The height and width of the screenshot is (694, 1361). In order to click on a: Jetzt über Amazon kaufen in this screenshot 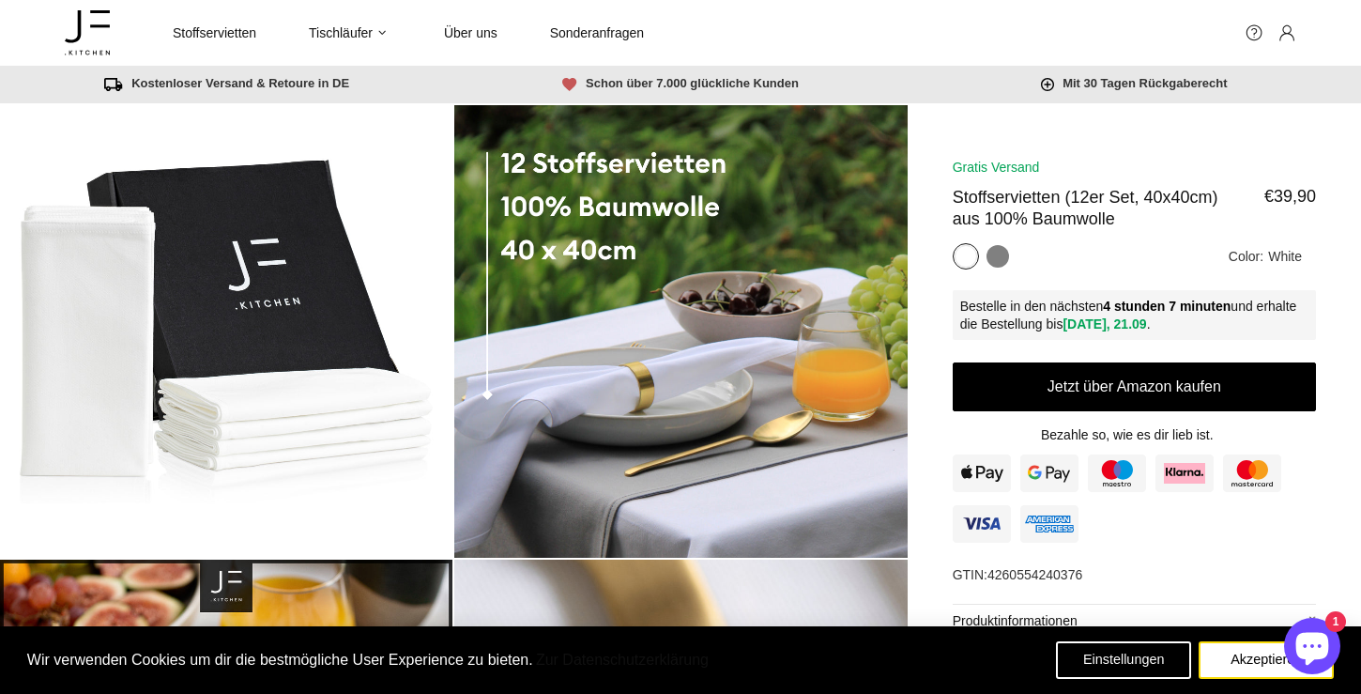, I will do `click(1134, 387)`.